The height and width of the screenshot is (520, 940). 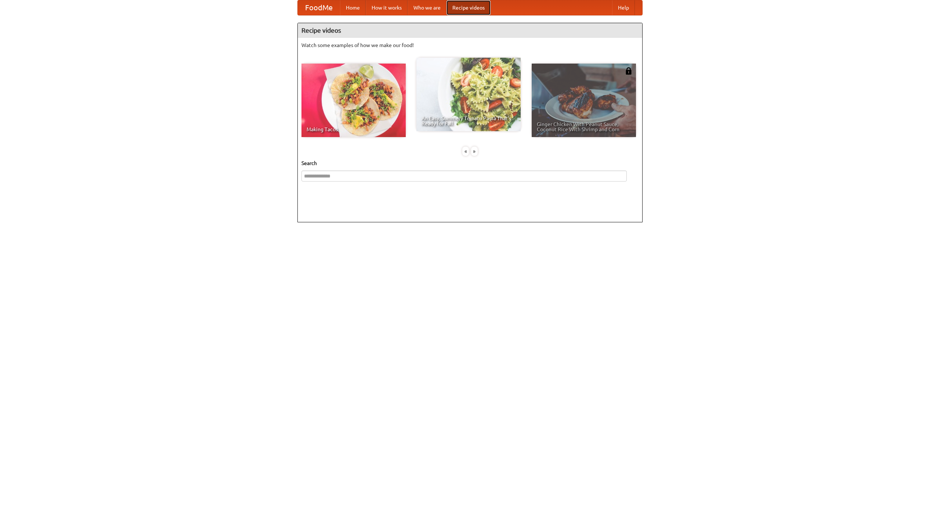 What do you see at coordinates (468, 94) in the screenshot?
I see `a: An Easy, Summery Tomato Pasta That's Ready for Fall` at bounding box center [468, 94].